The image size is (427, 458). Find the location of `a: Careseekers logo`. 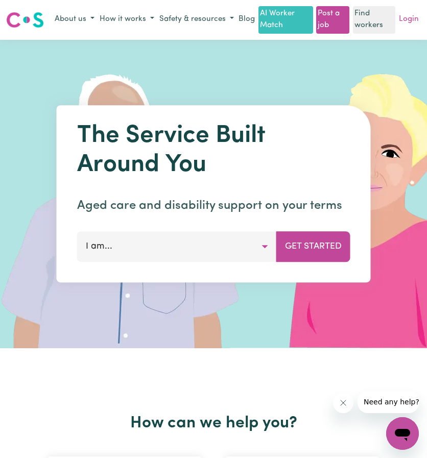

a: Careseekers logo is located at coordinates (25, 20).